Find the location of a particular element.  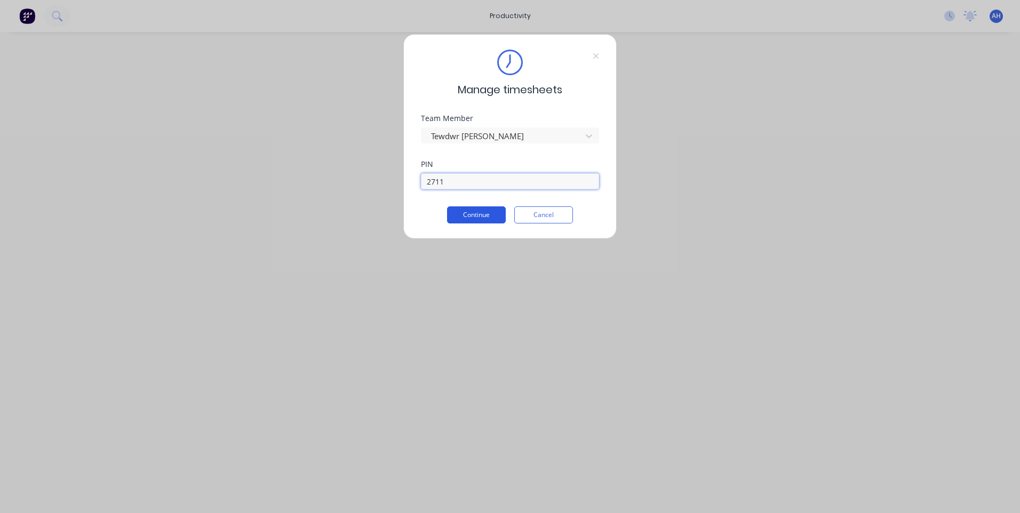

div: PIN is located at coordinates (510, 164).